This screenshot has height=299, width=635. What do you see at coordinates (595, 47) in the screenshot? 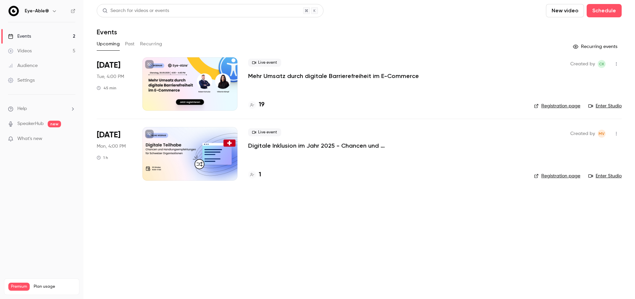
I see `button: Recurring events` at bounding box center [595, 47].